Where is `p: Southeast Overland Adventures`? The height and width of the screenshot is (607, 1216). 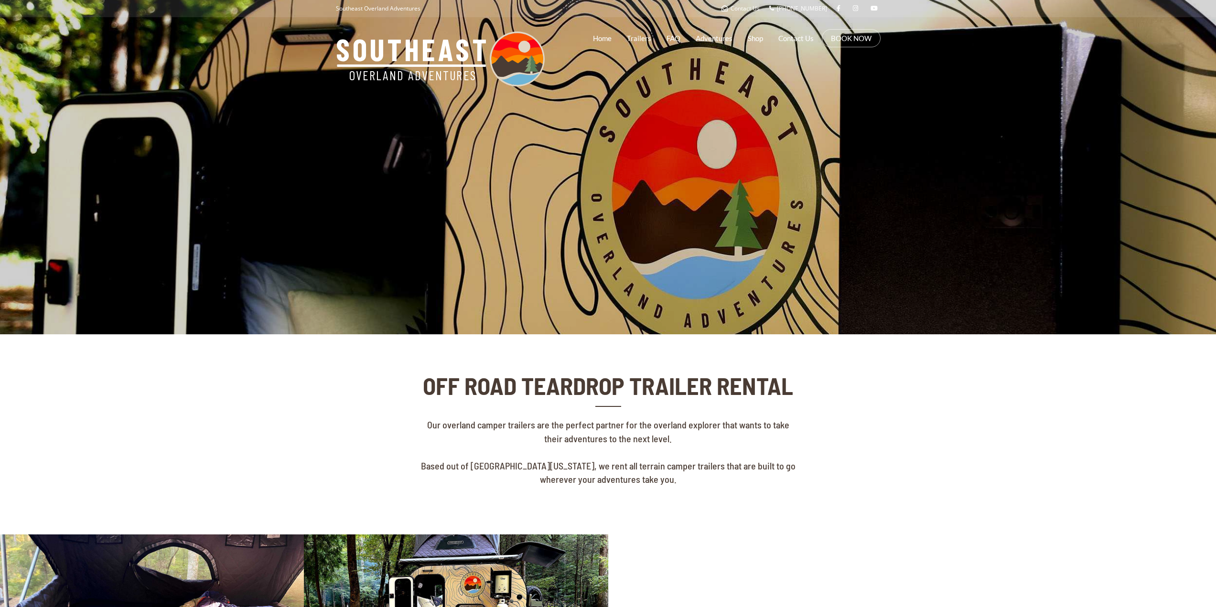 p: Southeast Overland Adventures is located at coordinates (378, 9).